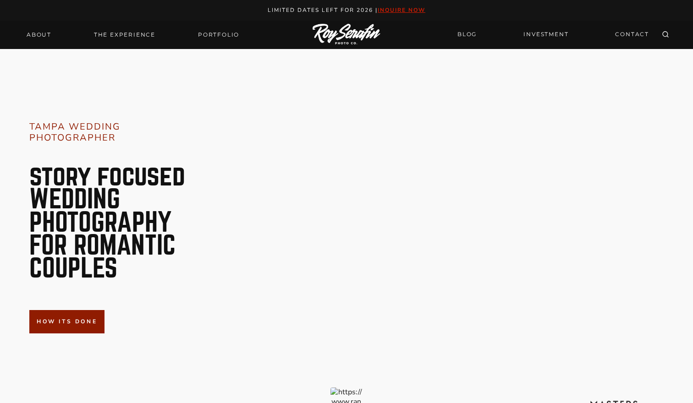  I want to click on img: Logo of Roy Serafin Photo Co., featuring stylized text in white on a light background, representi..., so click(346, 34).